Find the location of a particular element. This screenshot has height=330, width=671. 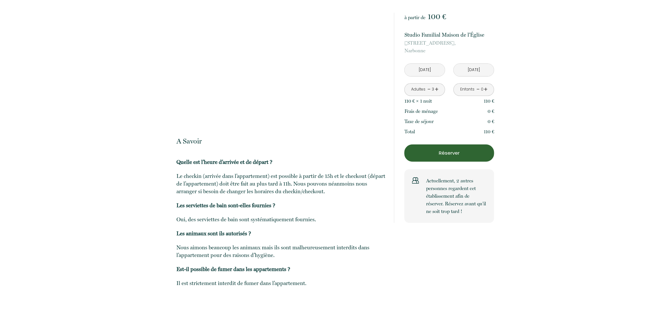

p: Frais de ménage is located at coordinates (421, 111).